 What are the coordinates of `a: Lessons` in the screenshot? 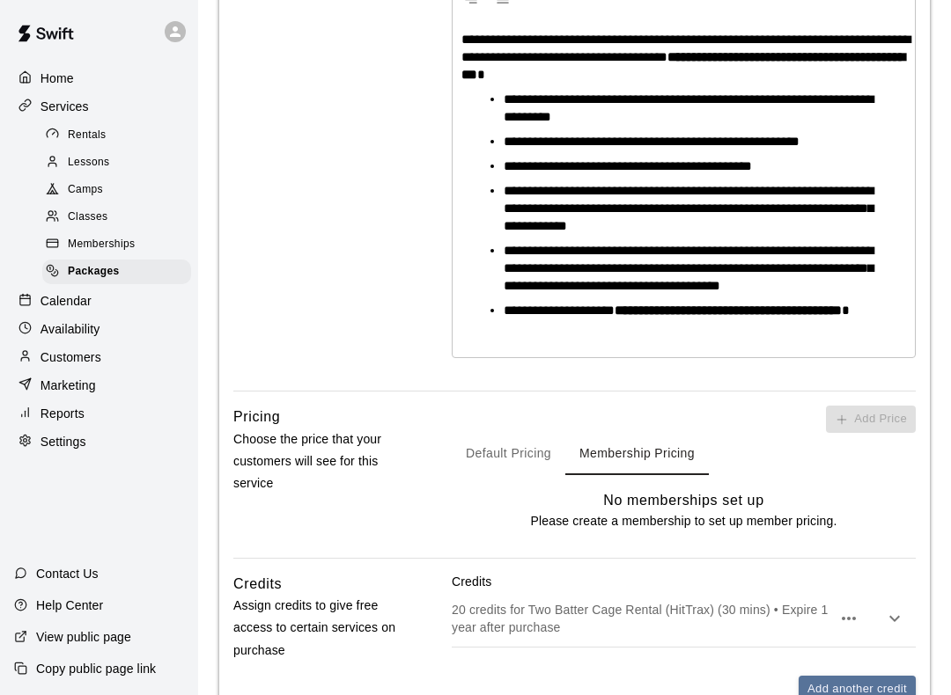 It's located at (120, 162).